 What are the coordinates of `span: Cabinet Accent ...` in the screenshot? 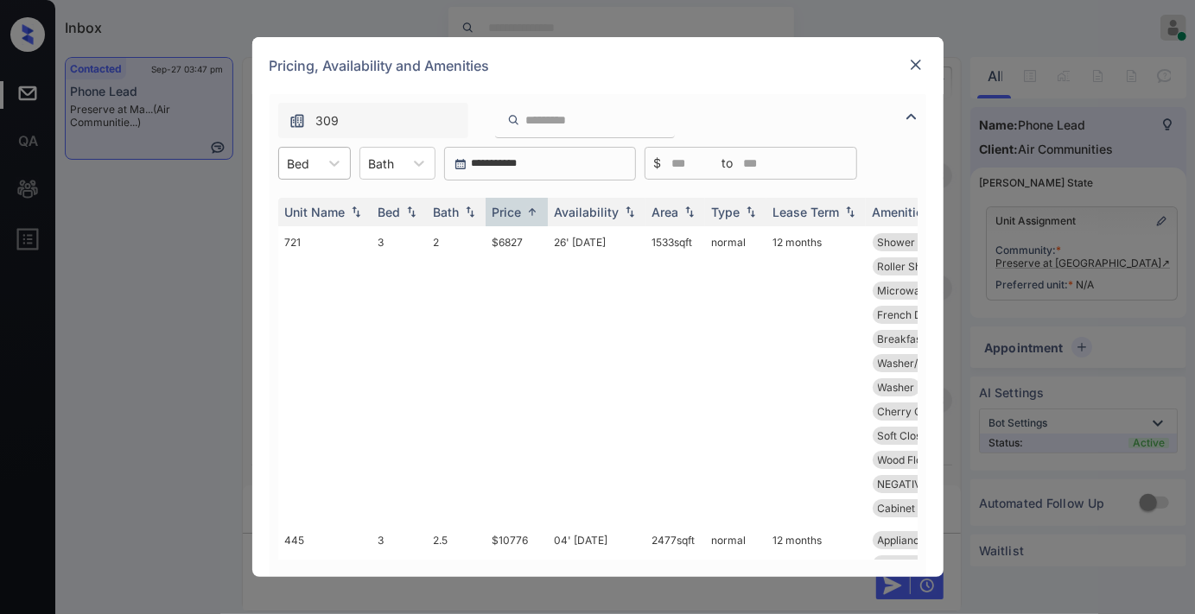 It's located at (920, 508).